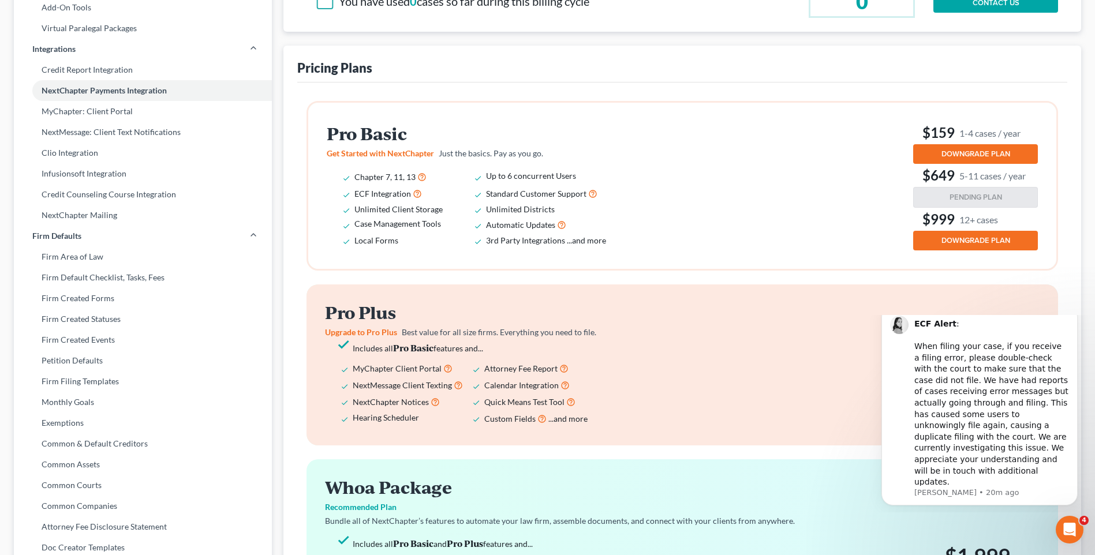 This screenshot has width=1095, height=555. I want to click on a: Virtual Paralegal Packages, so click(143, 28).